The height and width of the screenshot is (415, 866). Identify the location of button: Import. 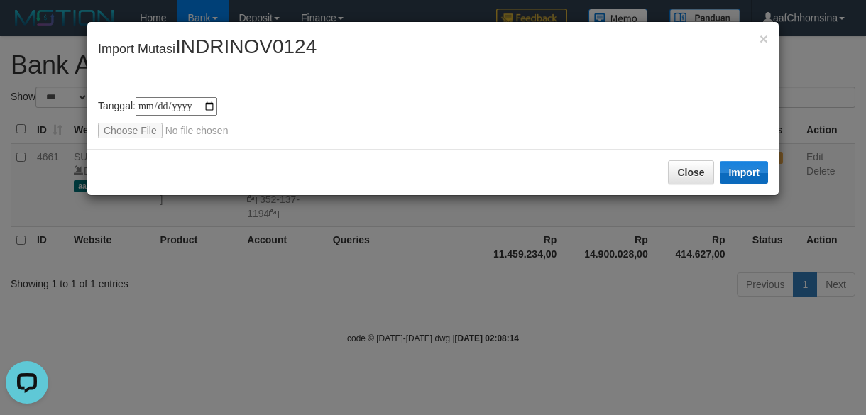
(744, 172).